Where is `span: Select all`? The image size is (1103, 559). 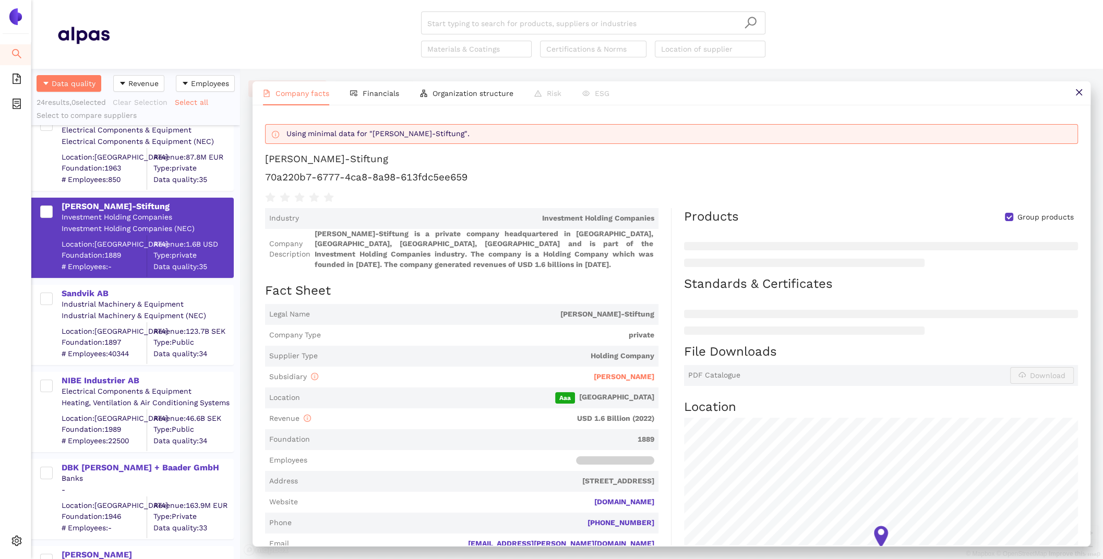
span: Select all is located at coordinates (191, 102).